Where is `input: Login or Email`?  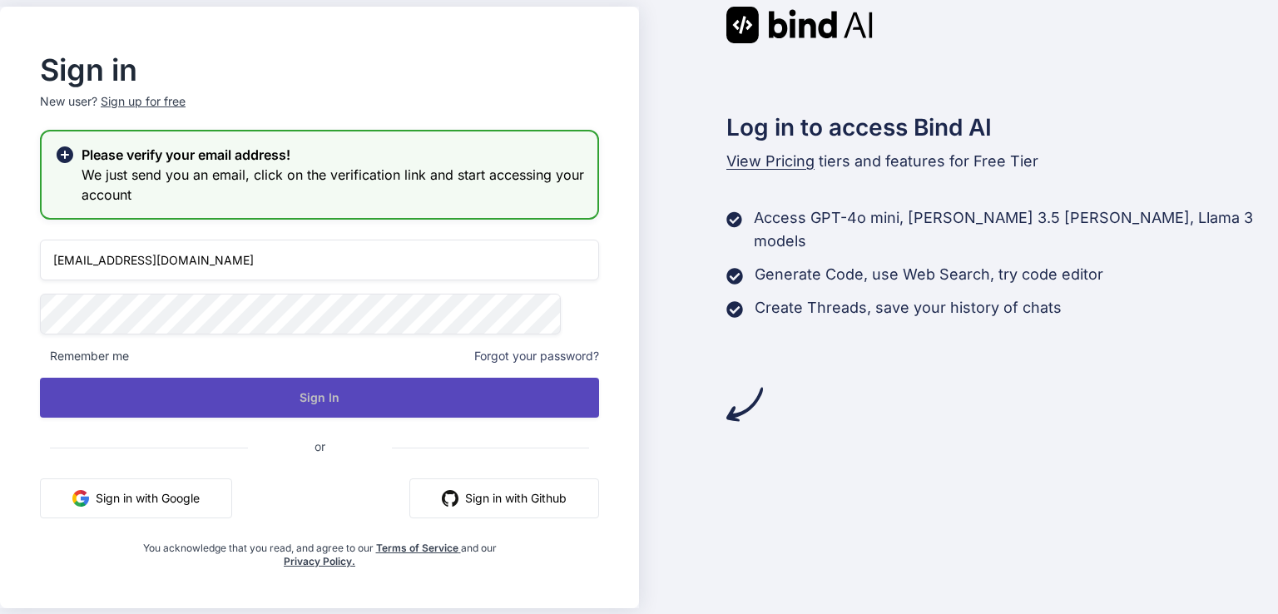
input: Login or Email is located at coordinates (320, 260).